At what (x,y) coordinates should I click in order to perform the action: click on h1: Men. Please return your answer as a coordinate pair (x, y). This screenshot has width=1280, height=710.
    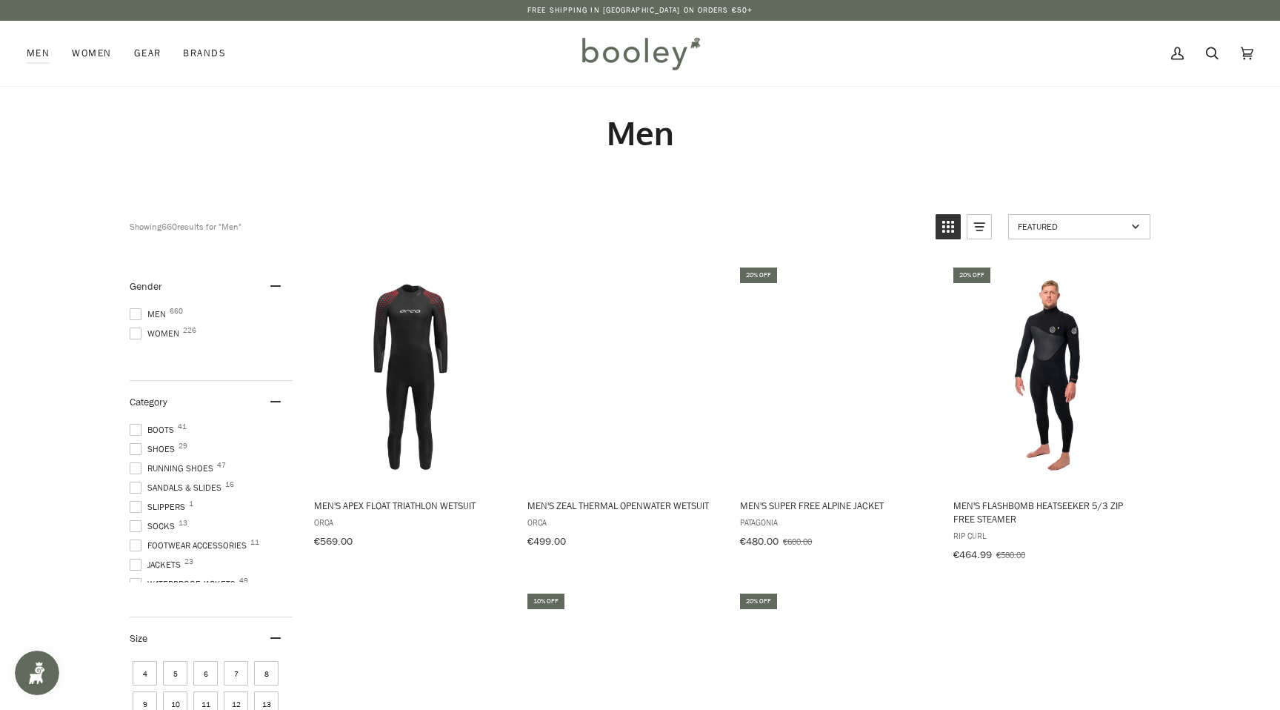
    Looking at the image, I should click on (640, 133).